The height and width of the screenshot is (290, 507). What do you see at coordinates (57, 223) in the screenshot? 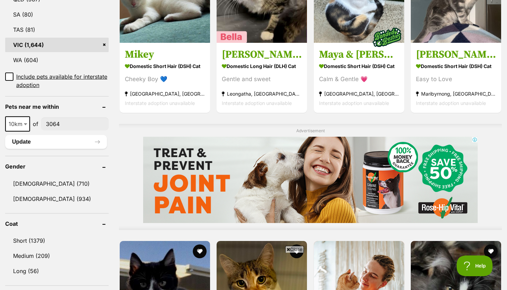
I see `header: Coat` at bounding box center [57, 223].